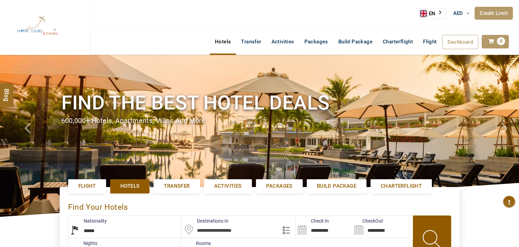 This screenshot has height=247, width=519. Describe the element at coordinates (260, 103) in the screenshot. I see `h1: Find the best hotel deals` at that location.